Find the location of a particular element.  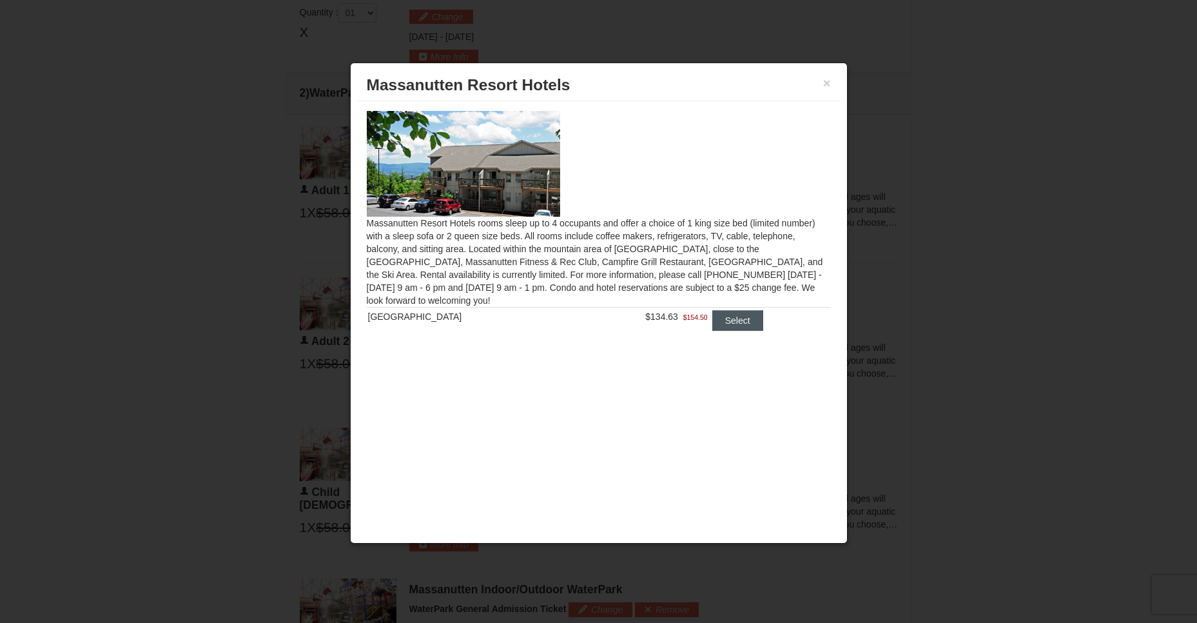

div: Massanutten Resort Hotels rooms sleep up to 4 occupants and offer a choice of 1 king size bed (li... is located at coordinates (599, 229).